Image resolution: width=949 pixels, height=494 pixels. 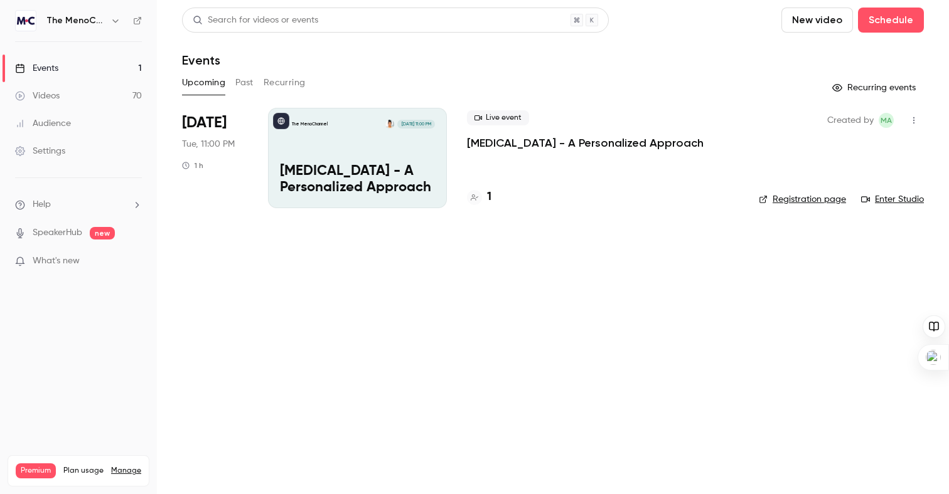 What do you see at coordinates (886, 120) in the screenshot?
I see `span: MA` at bounding box center [886, 120].